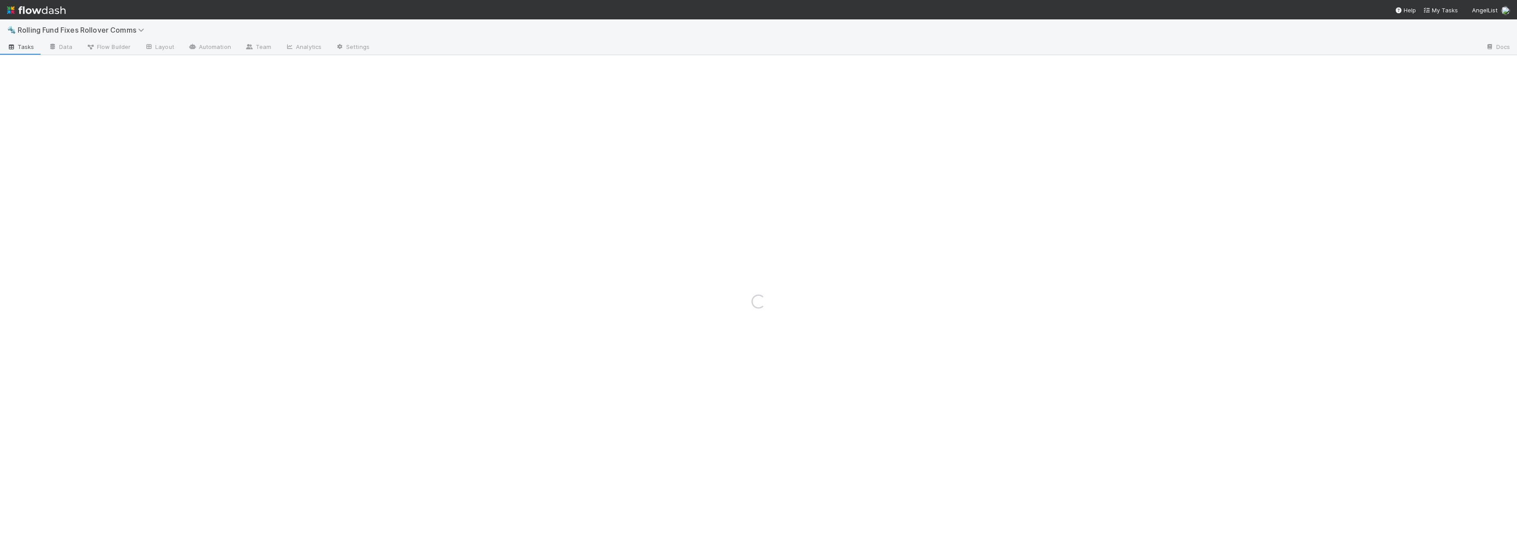  Describe the element at coordinates (1440, 10) in the screenshot. I see `a: My Tasks` at that location.